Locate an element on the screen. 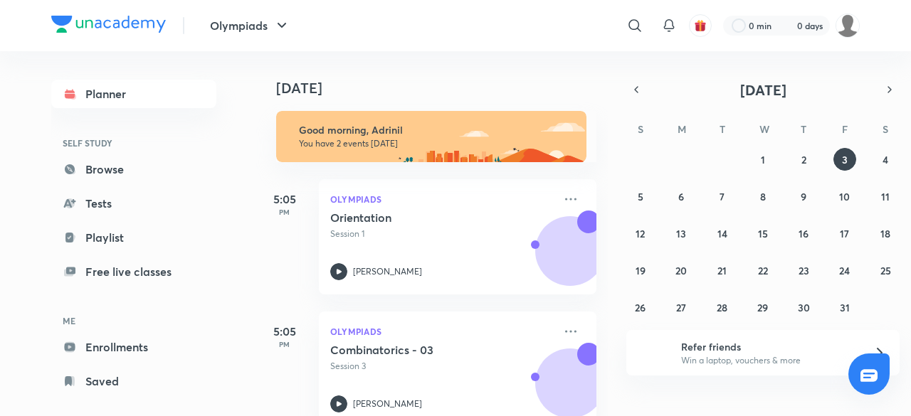 The width and height of the screenshot is (911, 416). abbr: October 8, 2025 is located at coordinates (763, 196).